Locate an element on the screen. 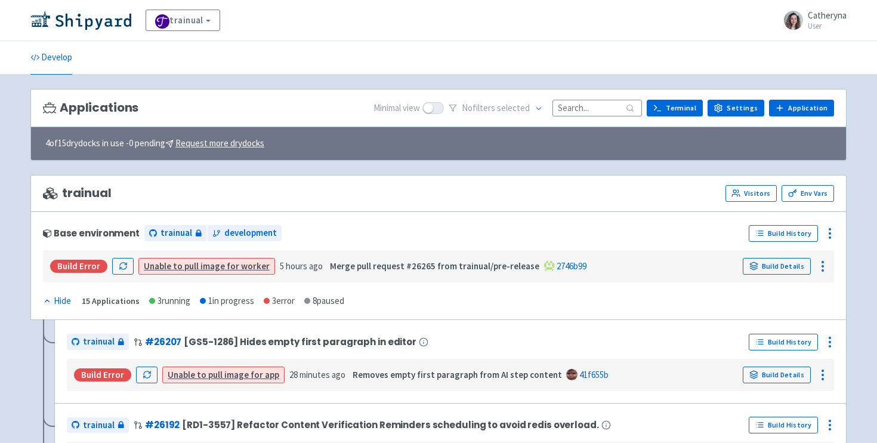 Image resolution: width=877 pixels, height=443 pixels. span: Minimal view is located at coordinates (397, 108).